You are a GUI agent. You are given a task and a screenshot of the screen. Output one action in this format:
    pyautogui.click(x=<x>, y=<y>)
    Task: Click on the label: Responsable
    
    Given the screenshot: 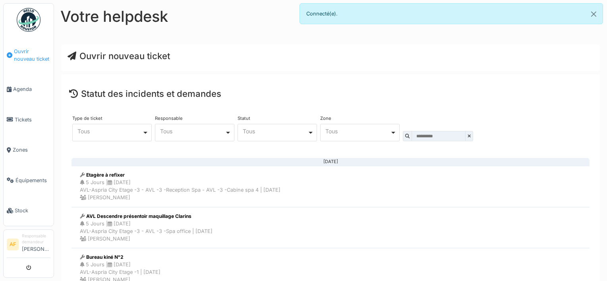 What is the action you would take?
    pyautogui.click(x=169, y=118)
    